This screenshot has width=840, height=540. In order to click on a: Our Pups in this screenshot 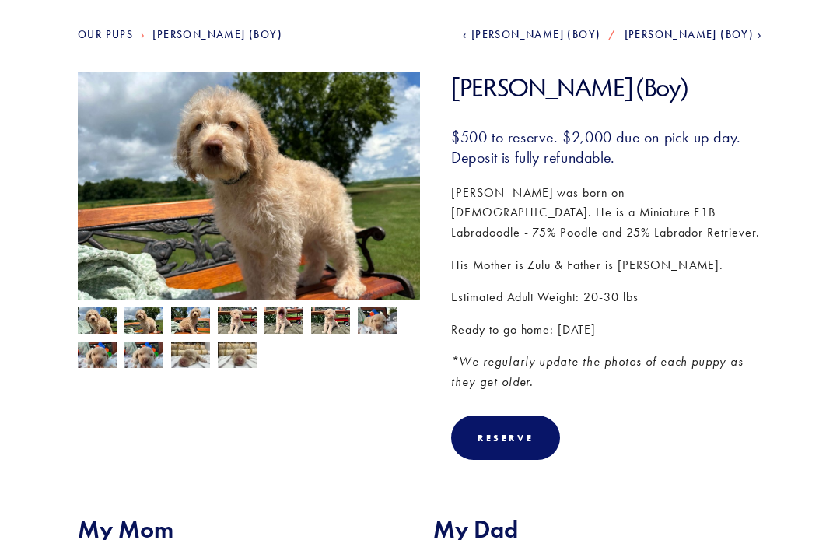, I will do `click(105, 34)`.